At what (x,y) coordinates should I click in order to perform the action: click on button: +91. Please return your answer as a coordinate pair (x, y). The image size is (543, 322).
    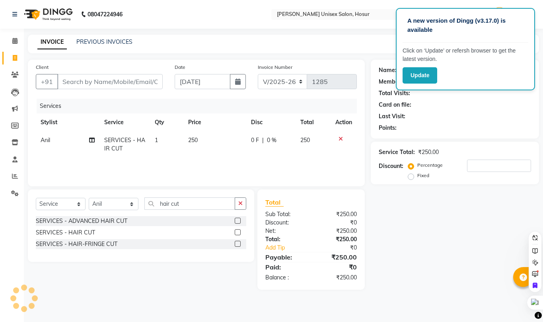
    Looking at the image, I should click on (47, 82).